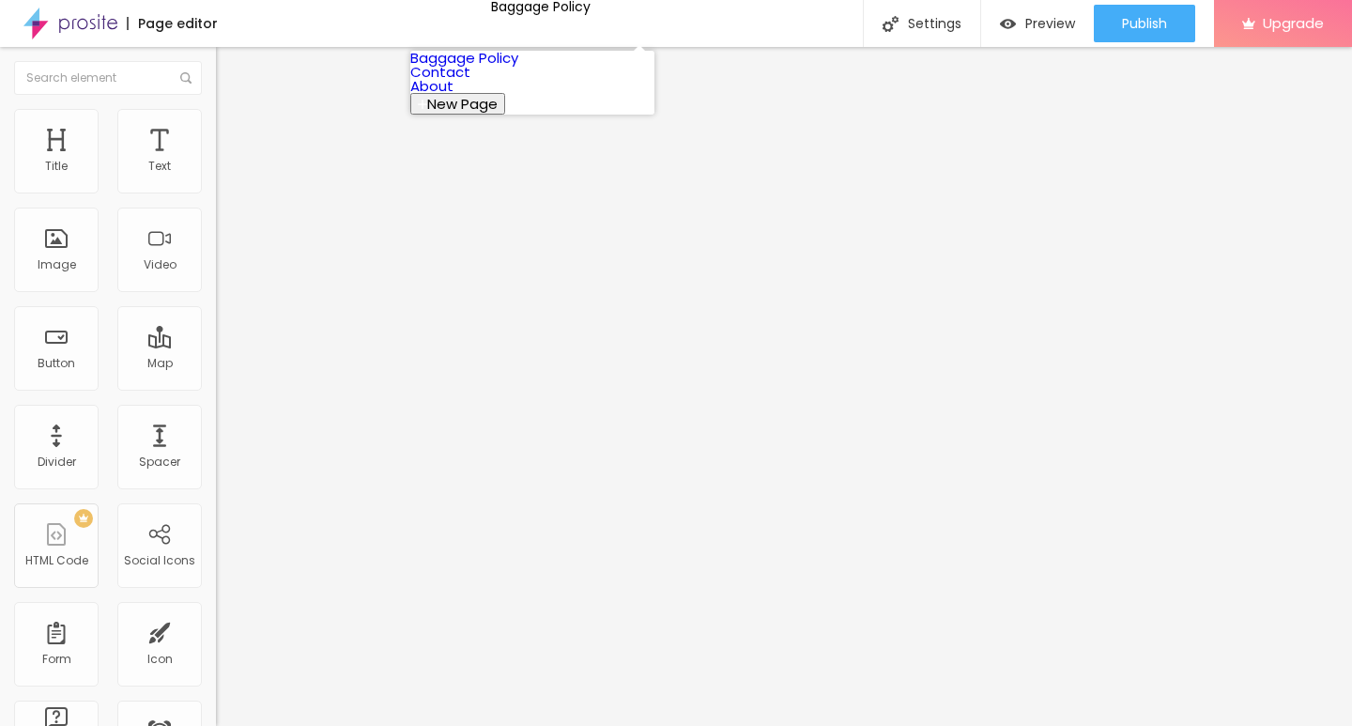 The image size is (1352, 726). Describe the element at coordinates (432, 85) in the screenshot. I see `a: About` at that location.